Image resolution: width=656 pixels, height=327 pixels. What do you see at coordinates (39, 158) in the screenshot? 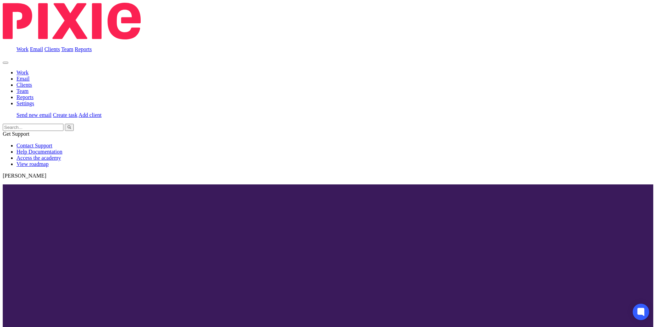
I see `span: Access the academy` at bounding box center [39, 158].